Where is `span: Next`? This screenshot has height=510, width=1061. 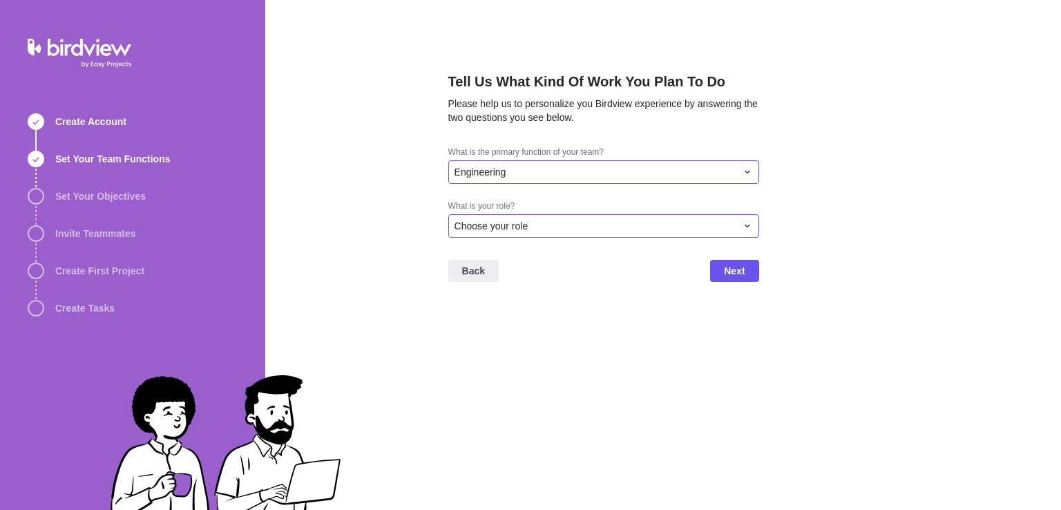 span: Next is located at coordinates (734, 271).